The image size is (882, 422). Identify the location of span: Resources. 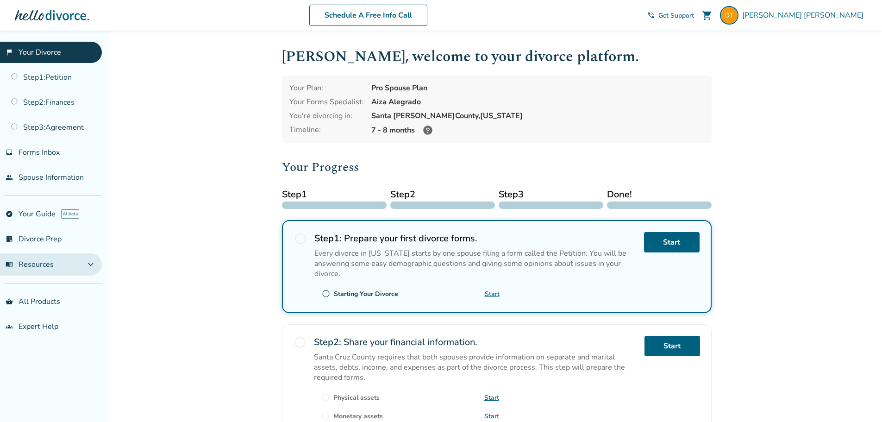
(30, 264).